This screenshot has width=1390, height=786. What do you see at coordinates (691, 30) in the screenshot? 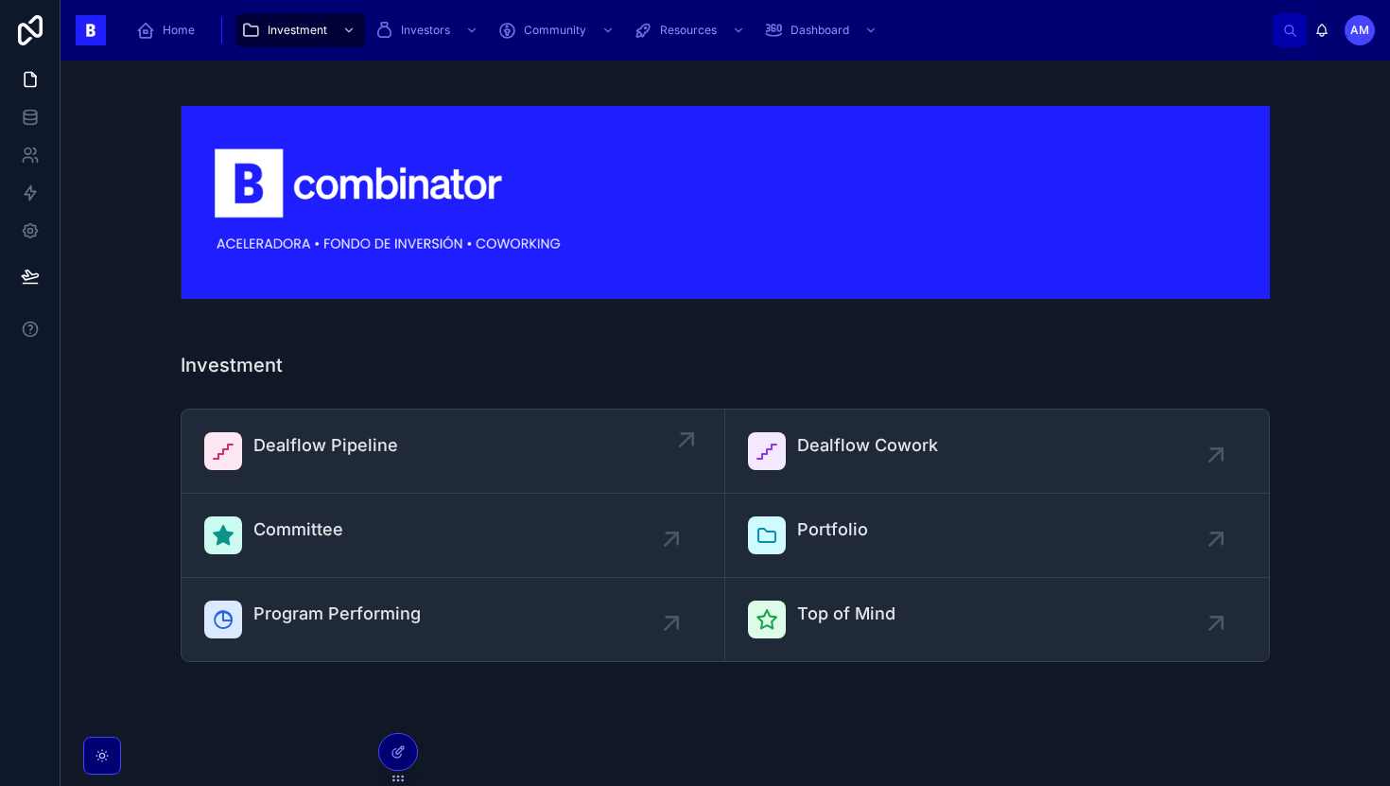
I see `a: Resources` at bounding box center [691, 30].